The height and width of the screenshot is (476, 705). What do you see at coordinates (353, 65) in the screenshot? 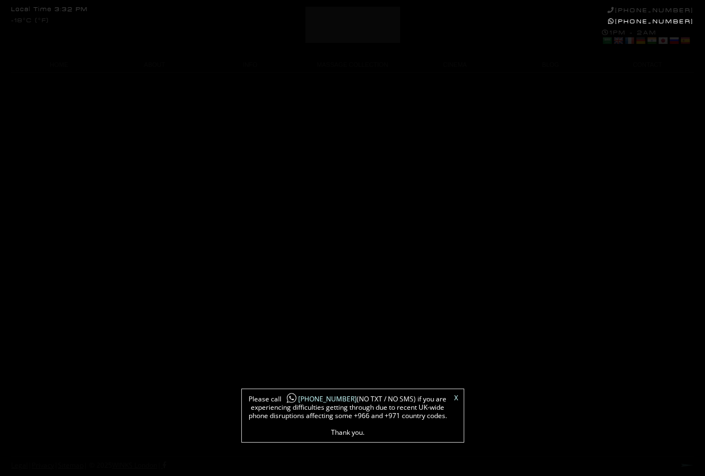
I see `a: MASSAGE COLLECTION` at bounding box center [353, 65].